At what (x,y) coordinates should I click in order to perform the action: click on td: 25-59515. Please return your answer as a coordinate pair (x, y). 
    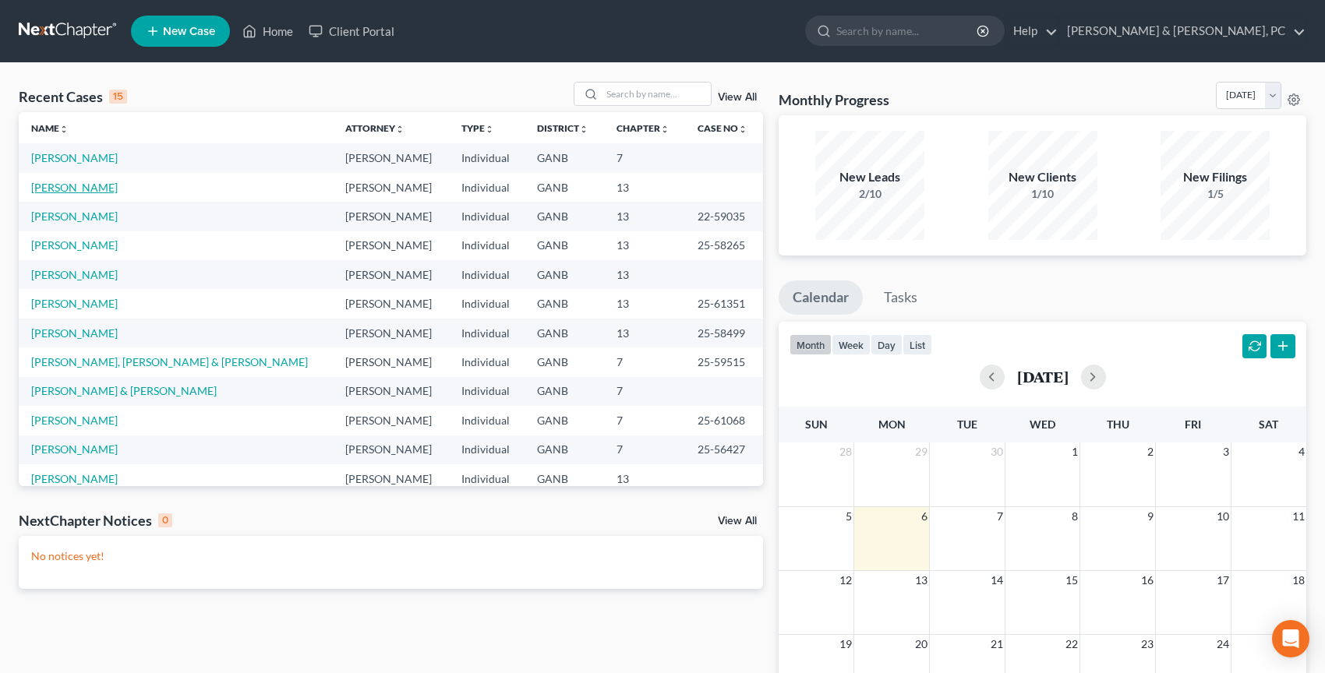
    Looking at the image, I should click on (724, 362).